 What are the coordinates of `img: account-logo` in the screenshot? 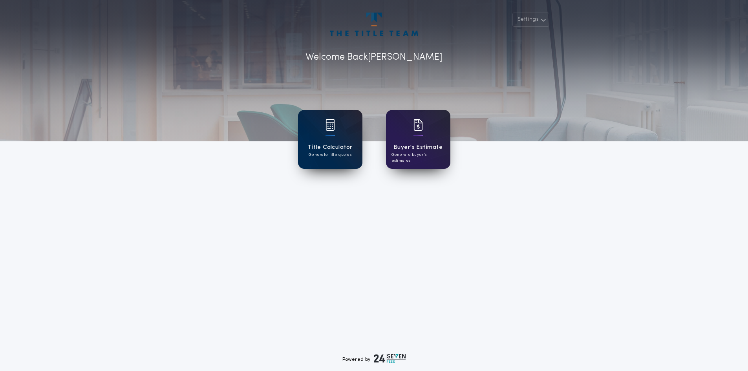 It's located at (374, 24).